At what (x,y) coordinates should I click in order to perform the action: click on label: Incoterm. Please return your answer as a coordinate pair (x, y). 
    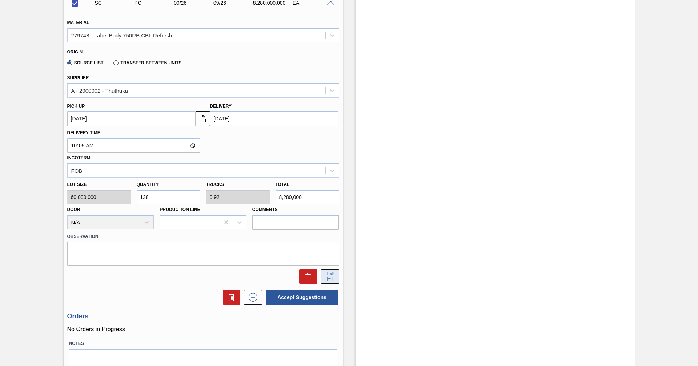
    Looking at the image, I should click on (79, 158).